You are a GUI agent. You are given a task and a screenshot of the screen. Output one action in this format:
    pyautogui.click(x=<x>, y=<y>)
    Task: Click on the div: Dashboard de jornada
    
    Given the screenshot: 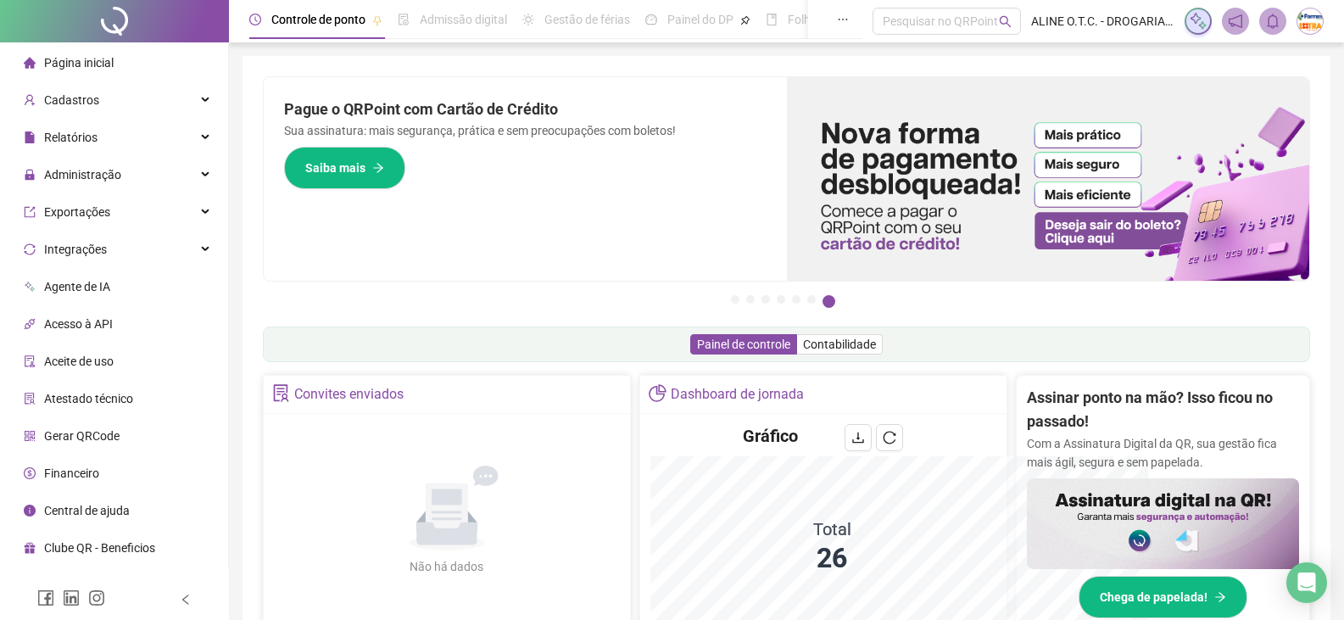 What is the action you would take?
    pyautogui.click(x=737, y=394)
    